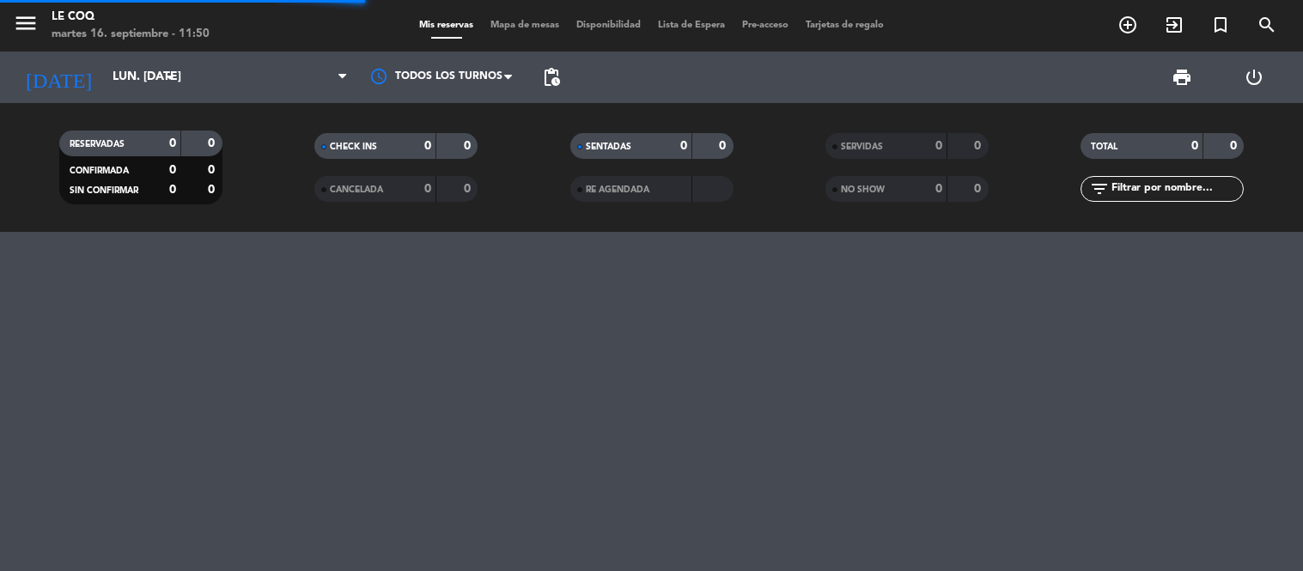 The image size is (1303, 571). I want to click on span: CONFIRMADA, so click(99, 171).